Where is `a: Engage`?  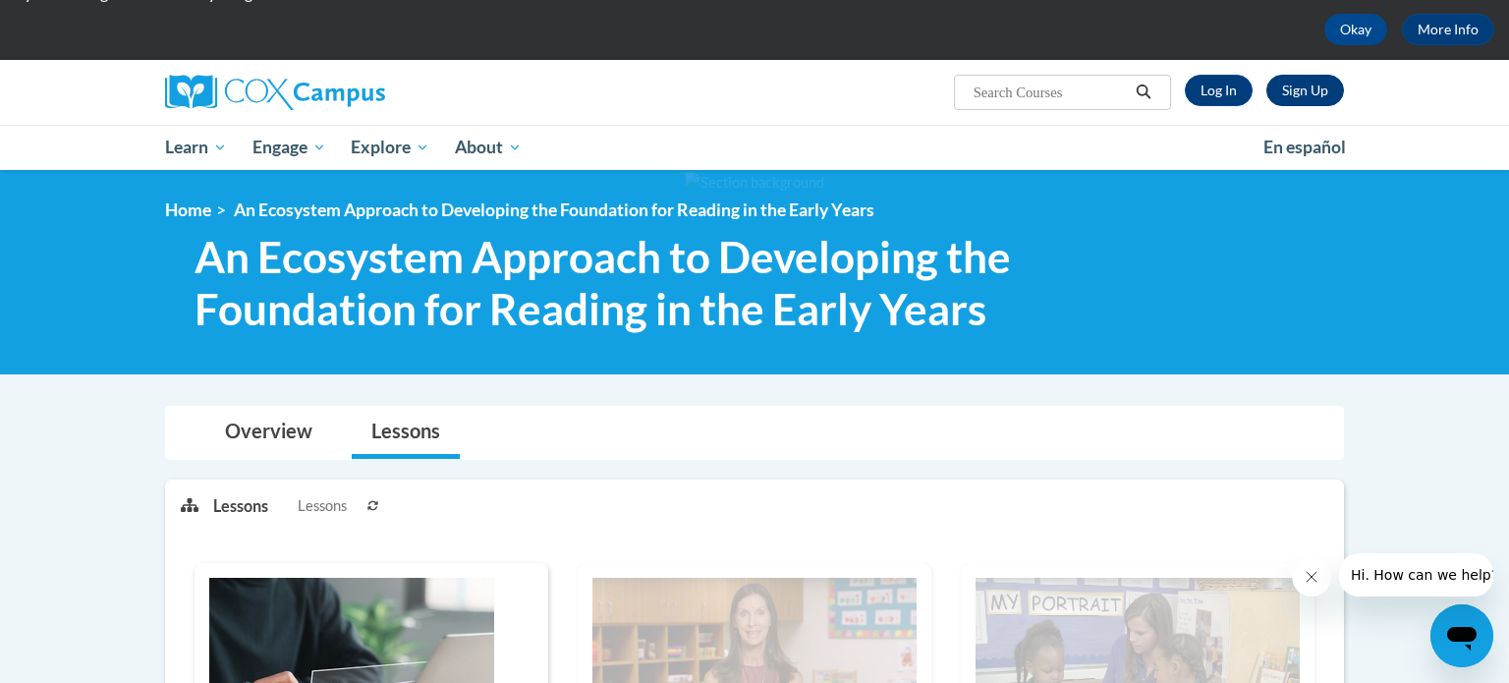
a: Engage is located at coordinates (289, 147).